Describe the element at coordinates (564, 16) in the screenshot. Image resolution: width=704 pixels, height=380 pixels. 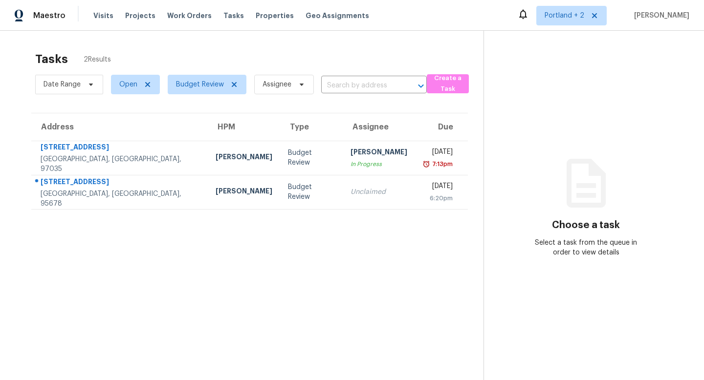
I see `span: Portland + 2` at that location.